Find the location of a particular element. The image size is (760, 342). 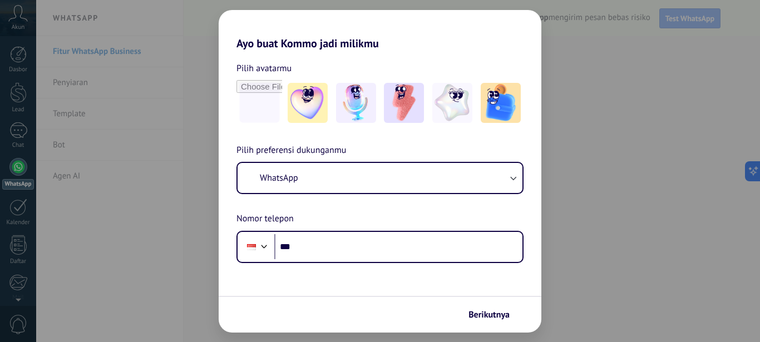

img: -2.jpeg is located at coordinates (356, 103).